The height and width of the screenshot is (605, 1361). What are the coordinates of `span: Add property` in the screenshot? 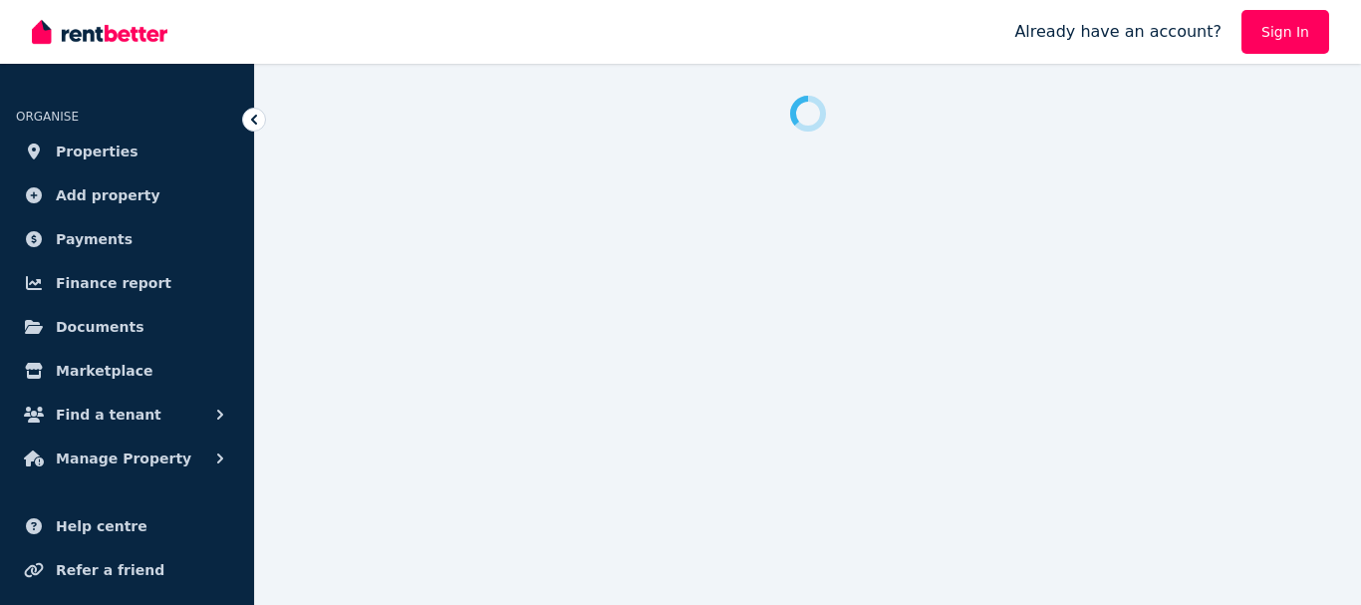 It's located at (108, 195).